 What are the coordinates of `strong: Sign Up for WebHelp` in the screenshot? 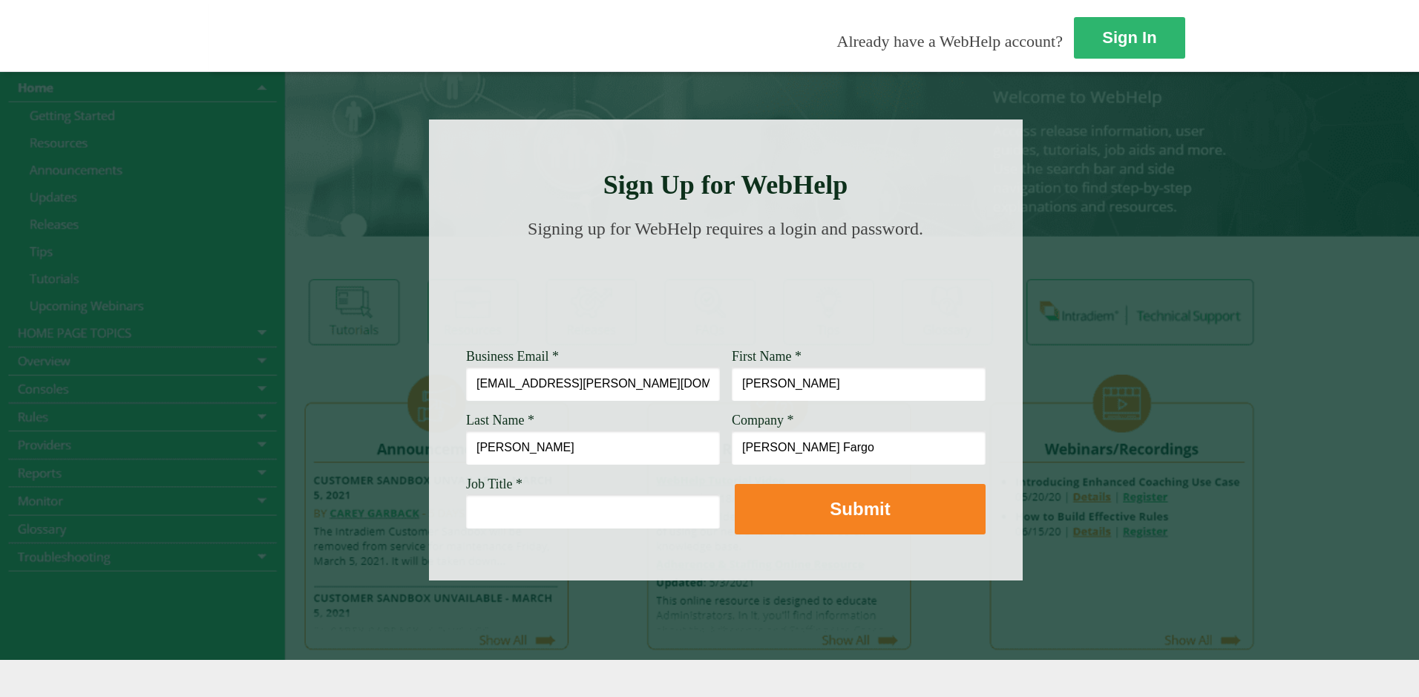 It's located at (726, 185).